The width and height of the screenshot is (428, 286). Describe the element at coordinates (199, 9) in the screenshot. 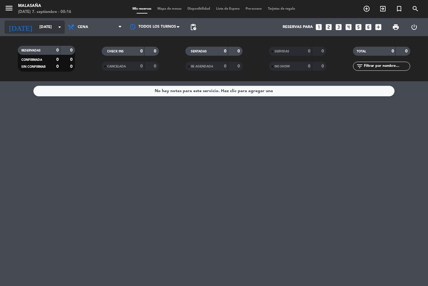

I see `span: Disponibilidad` at that location.